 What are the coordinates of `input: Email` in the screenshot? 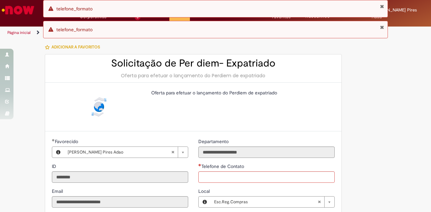 It's located at (120, 202).